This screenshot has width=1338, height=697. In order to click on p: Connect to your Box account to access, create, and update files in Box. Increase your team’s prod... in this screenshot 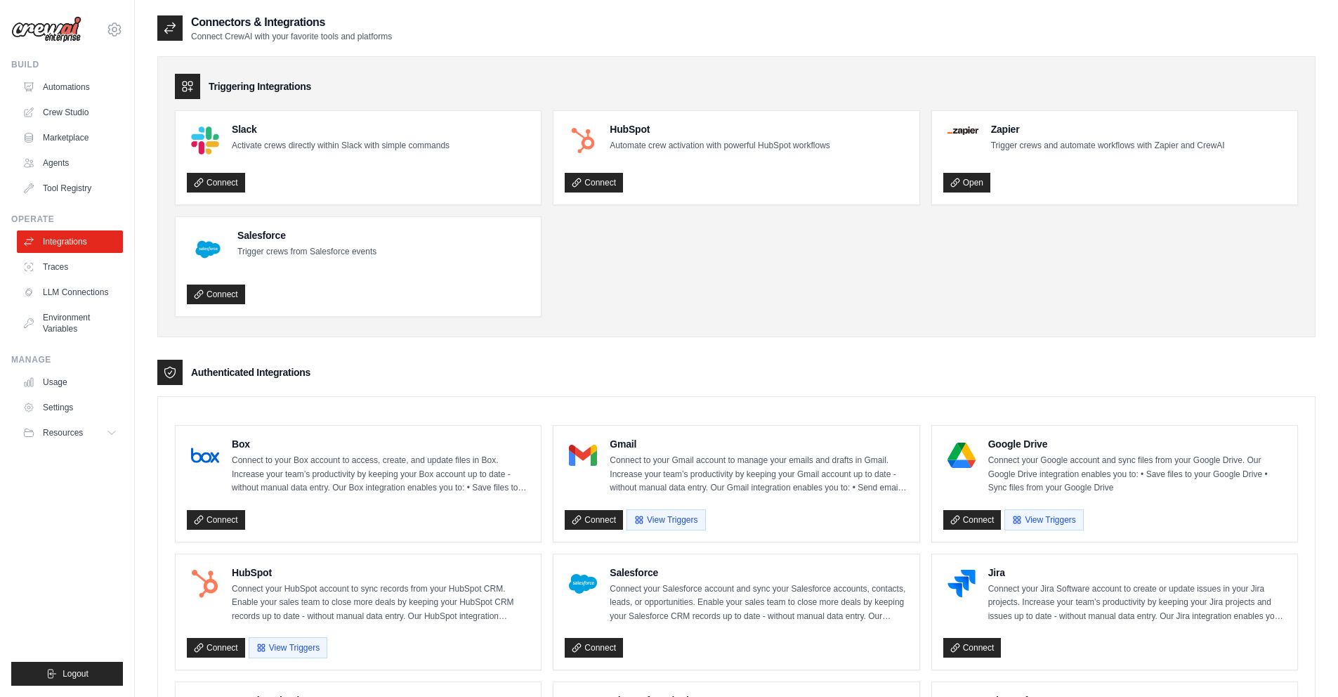, I will do `click(381, 474)`.